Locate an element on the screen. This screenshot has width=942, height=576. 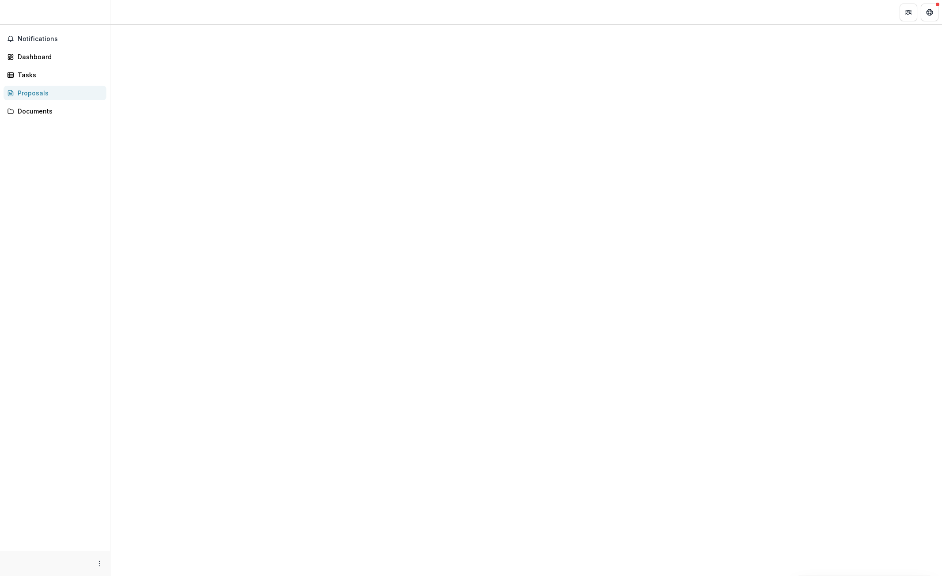
button: Get Help is located at coordinates (930, 12).